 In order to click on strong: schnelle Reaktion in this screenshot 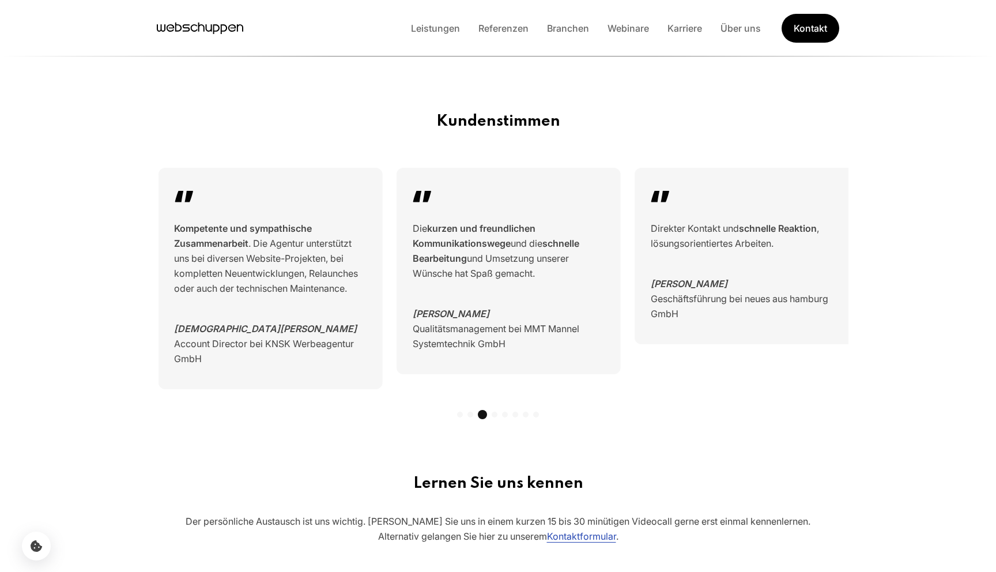, I will do `click(777, 228)`.